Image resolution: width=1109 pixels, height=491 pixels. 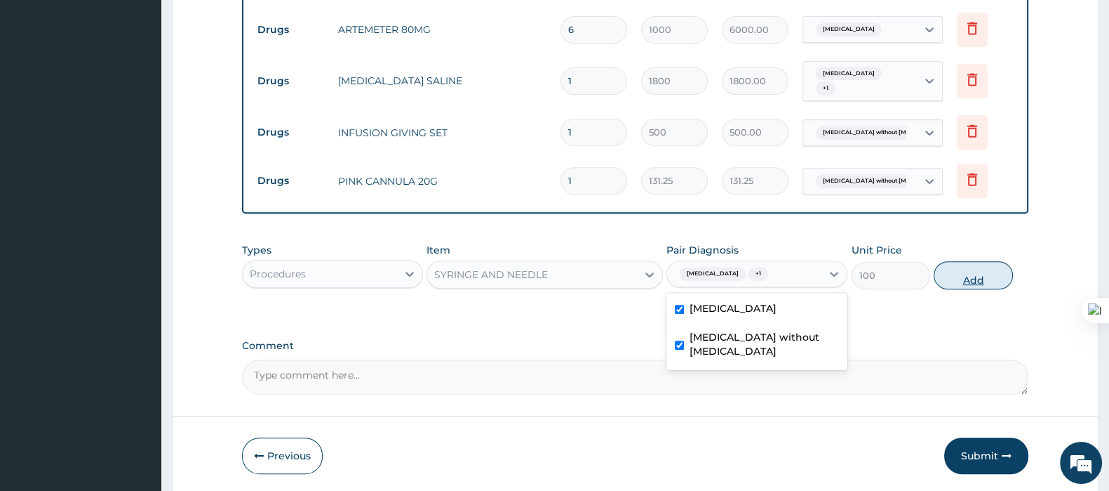 What do you see at coordinates (442, 181) in the screenshot?
I see `td: PINK CANNULA 20G` at bounding box center [442, 181].